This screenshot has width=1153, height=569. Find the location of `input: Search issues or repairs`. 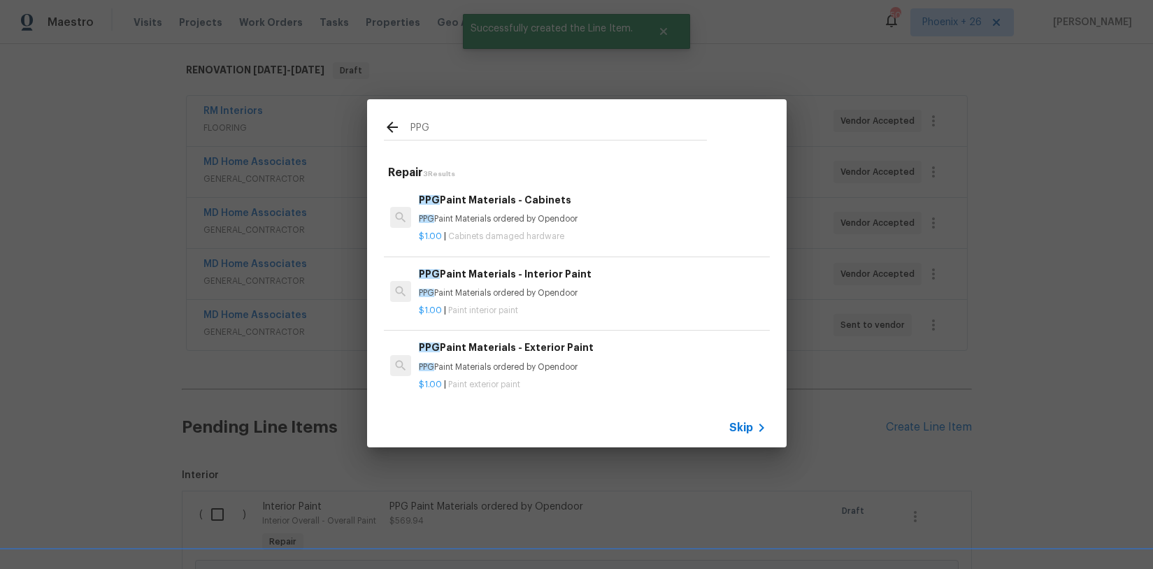

input: Search issues or repairs is located at coordinates (559, 129).